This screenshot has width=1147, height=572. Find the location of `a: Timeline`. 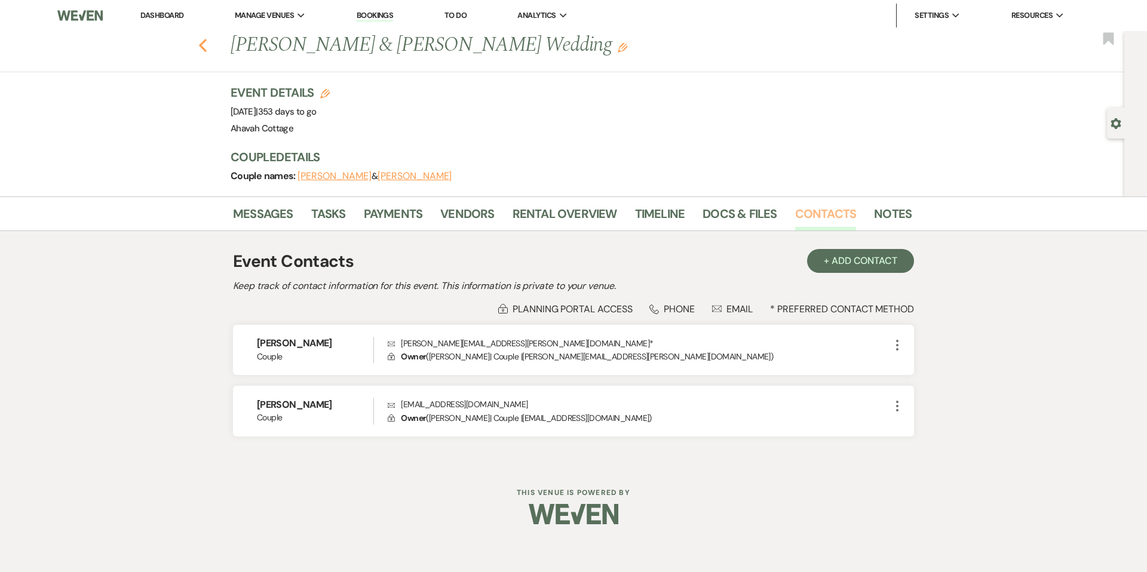

a: Timeline is located at coordinates (660, 217).